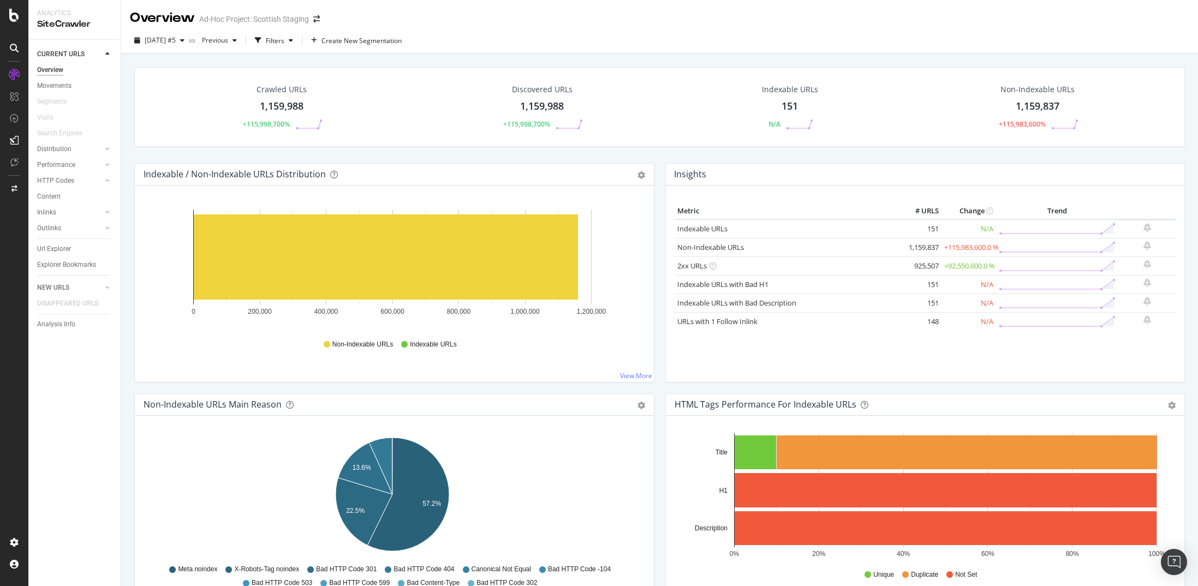  I want to click on td: 925,507, so click(919, 266).